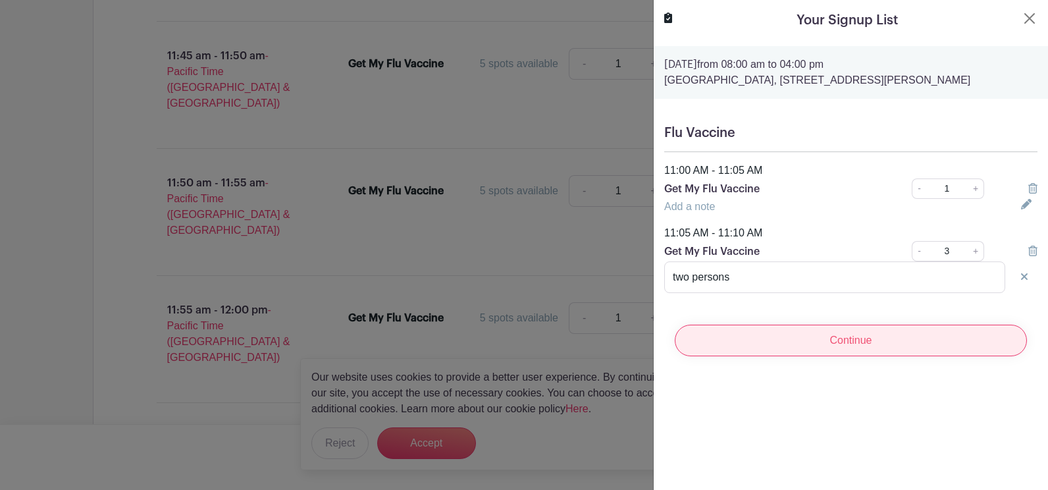 The width and height of the screenshot is (1048, 490). Describe the element at coordinates (850, 340) in the screenshot. I see `input: Continue` at that location.